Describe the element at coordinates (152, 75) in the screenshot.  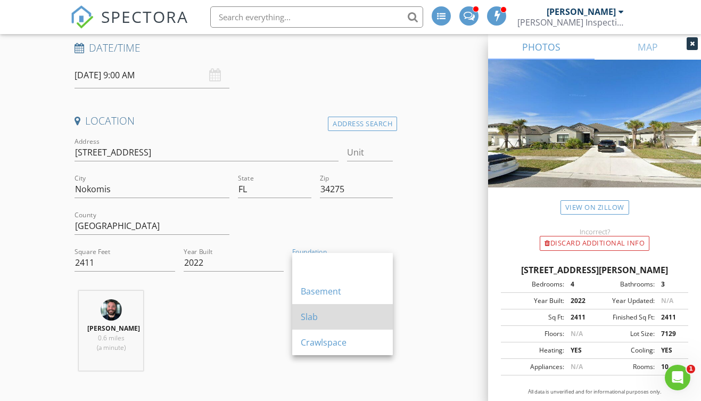
I see `input: Select date` at that location.